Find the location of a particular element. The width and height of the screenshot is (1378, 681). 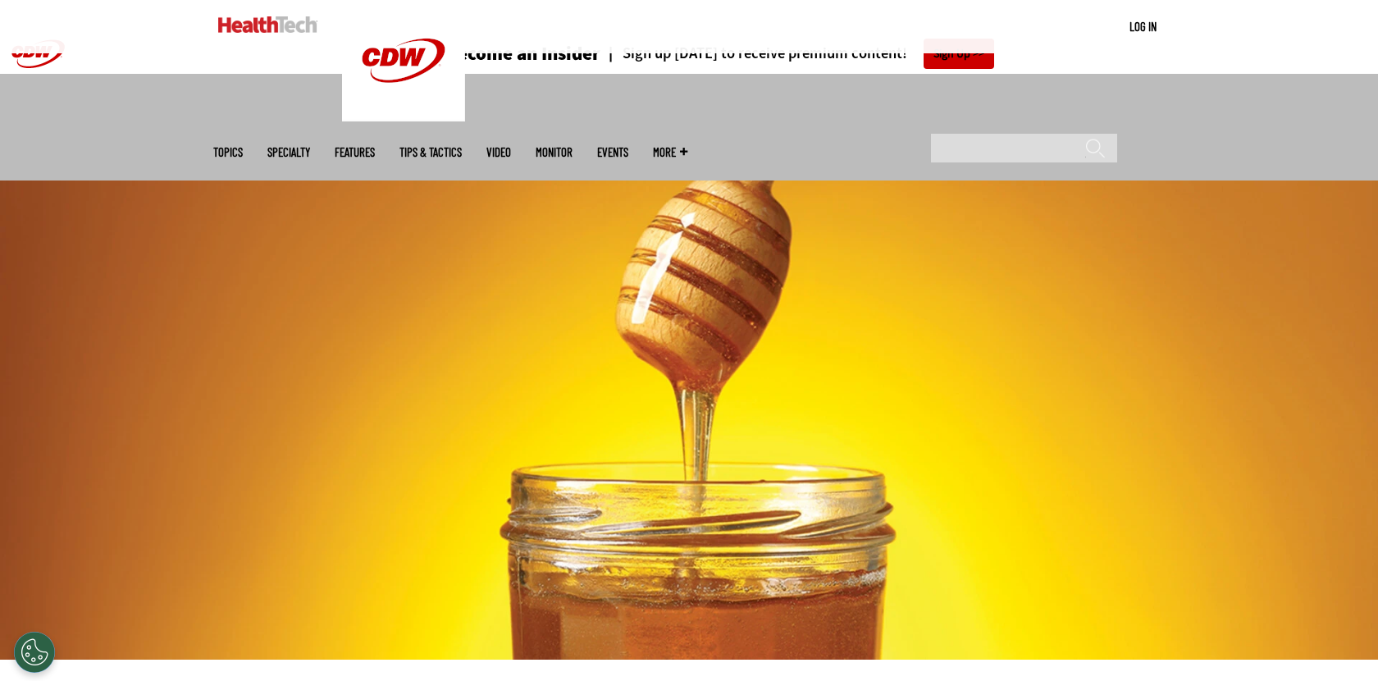

div: Cookies Settings is located at coordinates (34, 652).